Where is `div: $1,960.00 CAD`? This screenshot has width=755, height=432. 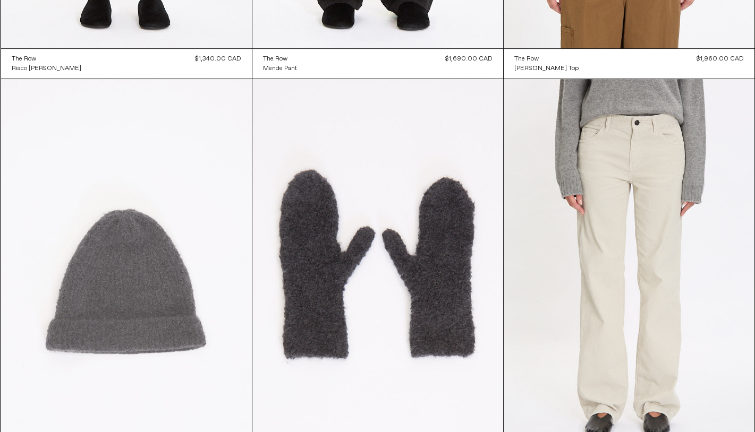 div: $1,960.00 CAD is located at coordinates (720, 59).